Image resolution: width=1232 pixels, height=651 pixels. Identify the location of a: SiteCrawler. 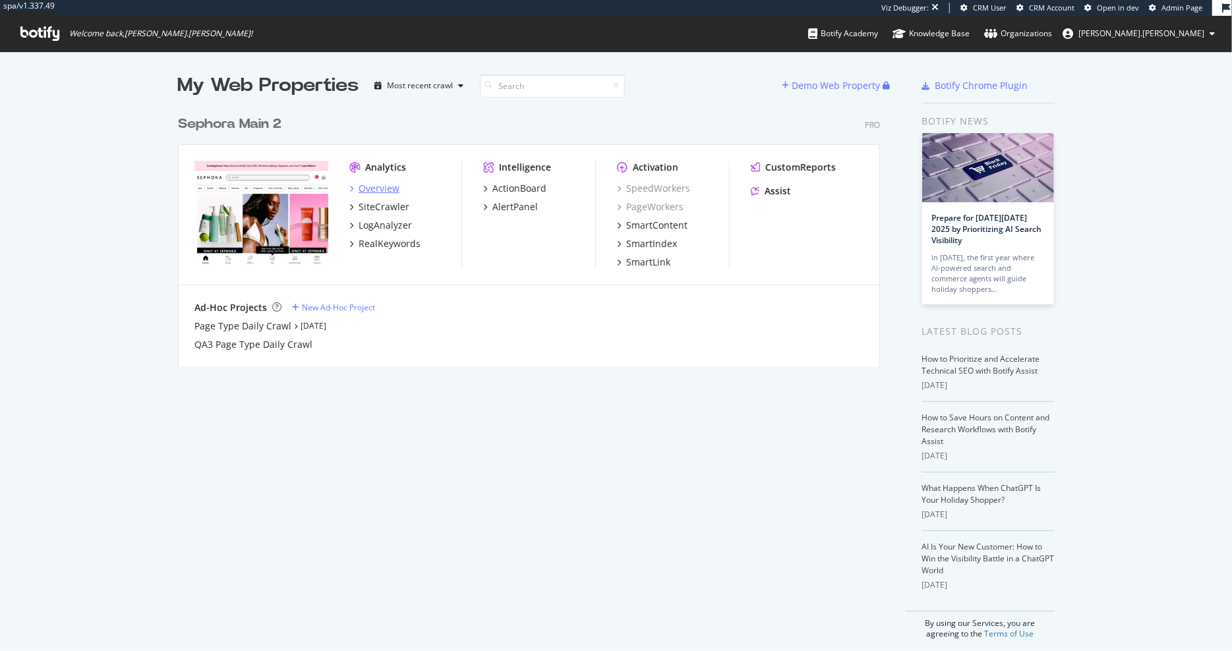
(379, 207).